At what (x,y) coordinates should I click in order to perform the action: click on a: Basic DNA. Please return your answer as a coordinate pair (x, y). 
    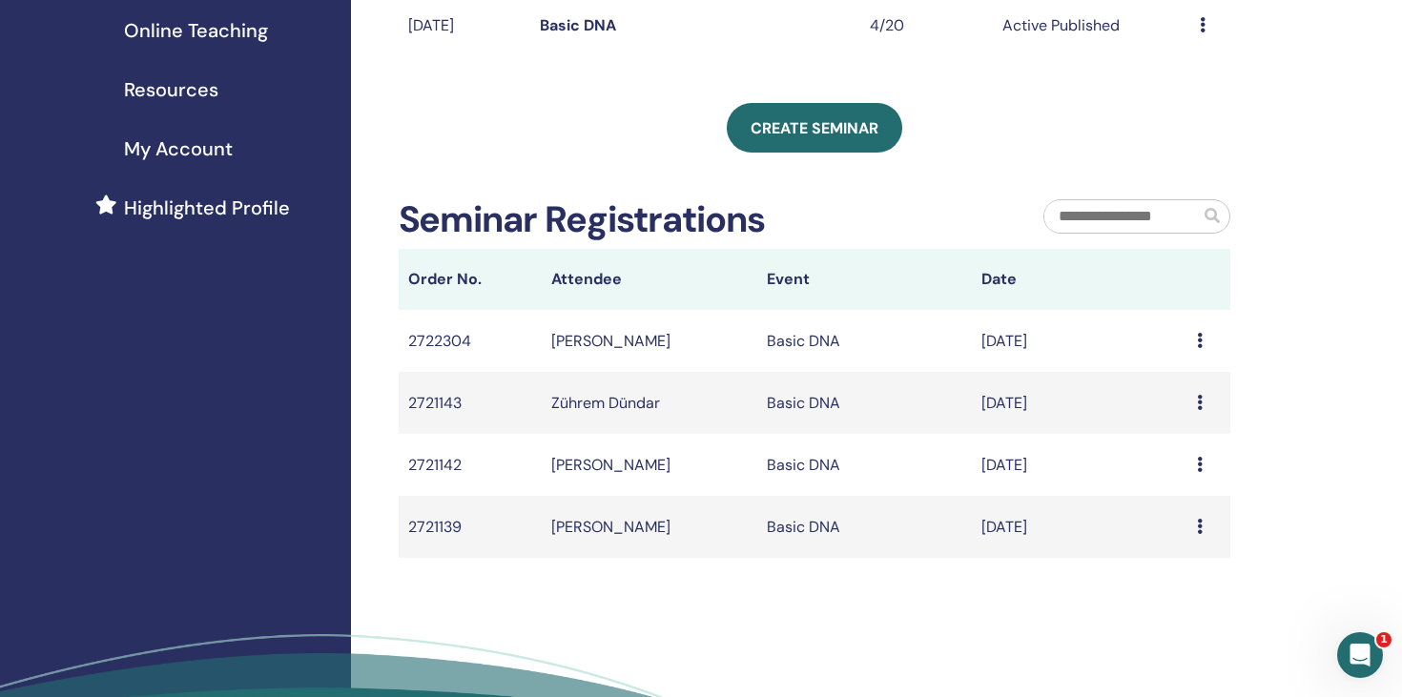
    Looking at the image, I should click on (578, 25).